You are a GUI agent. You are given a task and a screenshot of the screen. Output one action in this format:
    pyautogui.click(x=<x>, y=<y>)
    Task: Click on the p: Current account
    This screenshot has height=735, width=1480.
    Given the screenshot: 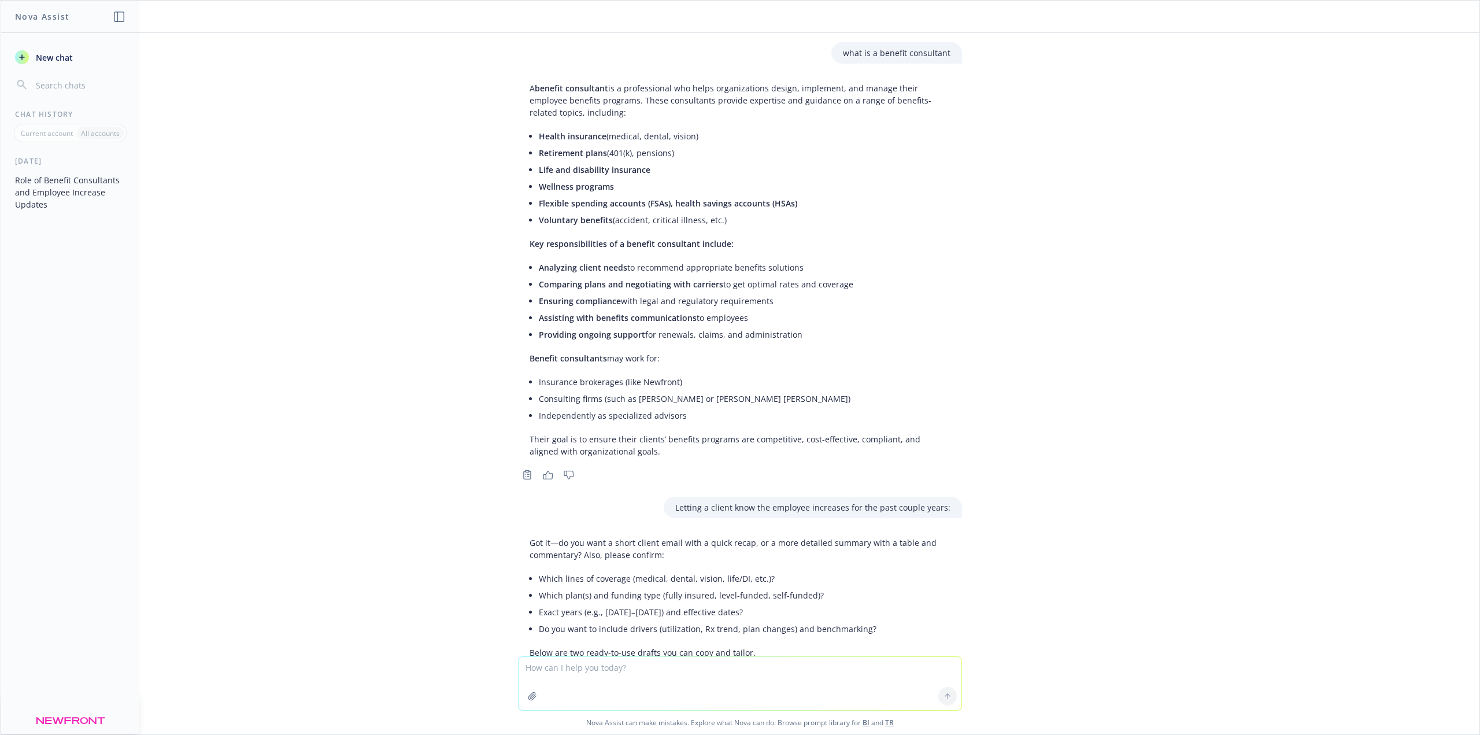 What is the action you would take?
    pyautogui.click(x=47, y=133)
    